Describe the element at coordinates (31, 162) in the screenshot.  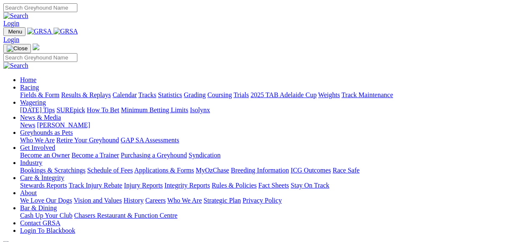
I see `a: Industry` at that location.